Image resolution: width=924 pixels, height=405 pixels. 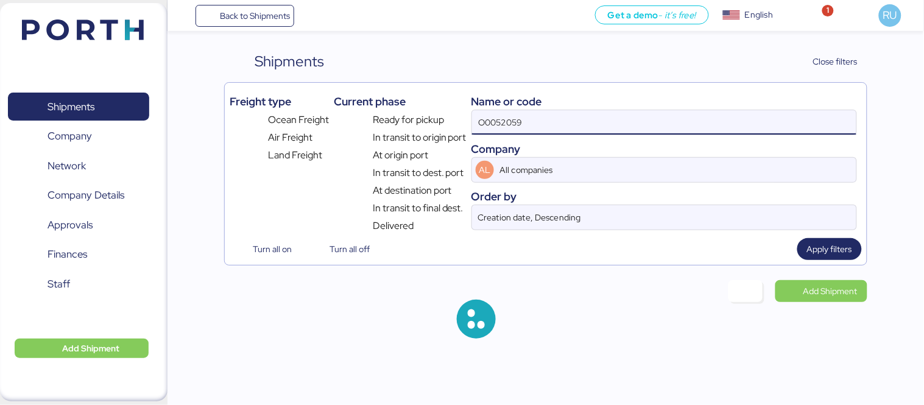 What do you see at coordinates (70, 225) in the screenshot?
I see `span: Approvals` at bounding box center [70, 225].